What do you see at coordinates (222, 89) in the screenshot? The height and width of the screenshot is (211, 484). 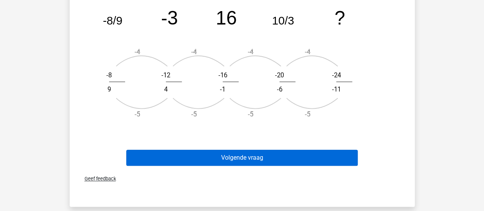 I see `text: -1` at bounding box center [222, 89].